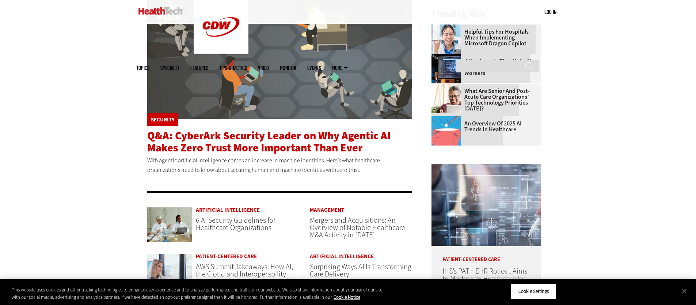 The image size is (696, 305). What do you see at coordinates (170, 224) in the screenshot?
I see `img: Doctors meeting in the office` at bounding box center [170, 224].